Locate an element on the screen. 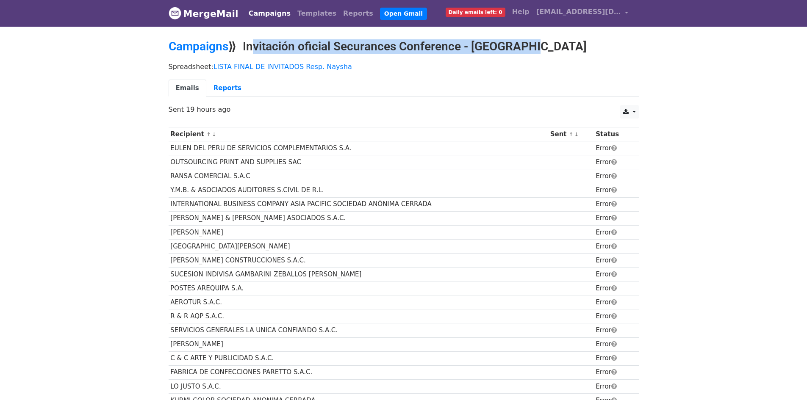 The width and height of the screenshot is (807, 400). td: FABRICA DE CONFECCIONES PARETTO S.A.C. is located at coordinates (358, 372).